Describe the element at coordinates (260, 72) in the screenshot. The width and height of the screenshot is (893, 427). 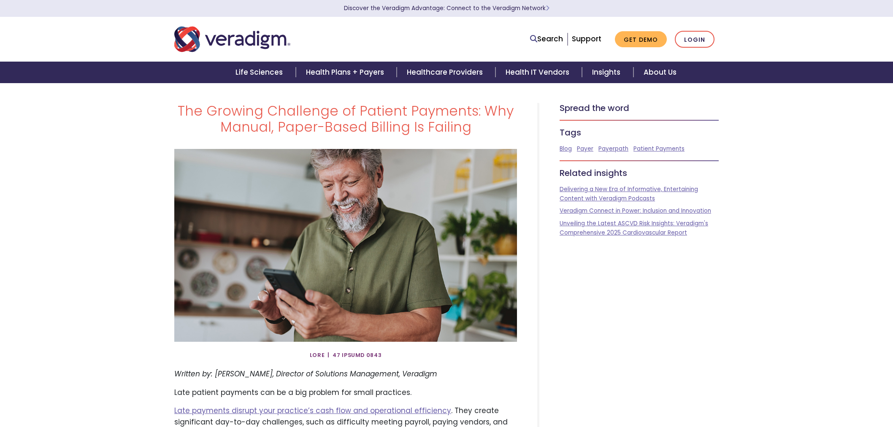
I see `a: Life Sciences` at that location.